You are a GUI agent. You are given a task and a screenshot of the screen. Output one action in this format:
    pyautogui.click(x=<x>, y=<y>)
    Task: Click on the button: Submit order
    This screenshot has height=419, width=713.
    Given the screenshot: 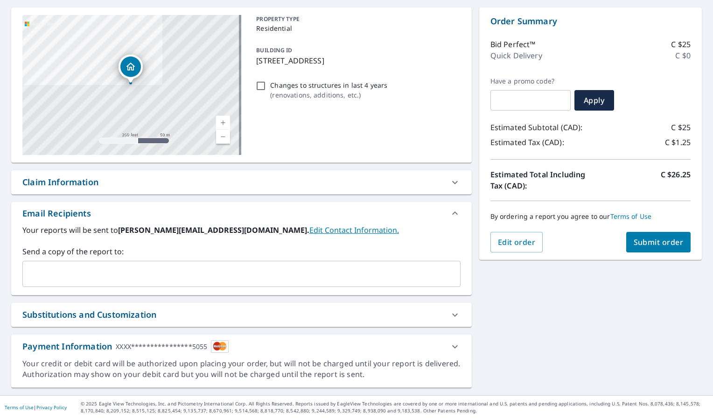 What is the action you would take?
    pyautogui.click(x=659, y=242)
    